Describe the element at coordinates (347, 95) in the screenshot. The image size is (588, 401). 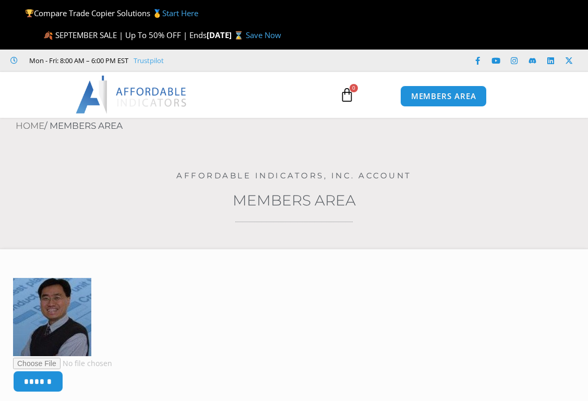
I see `a: 0` at that location.